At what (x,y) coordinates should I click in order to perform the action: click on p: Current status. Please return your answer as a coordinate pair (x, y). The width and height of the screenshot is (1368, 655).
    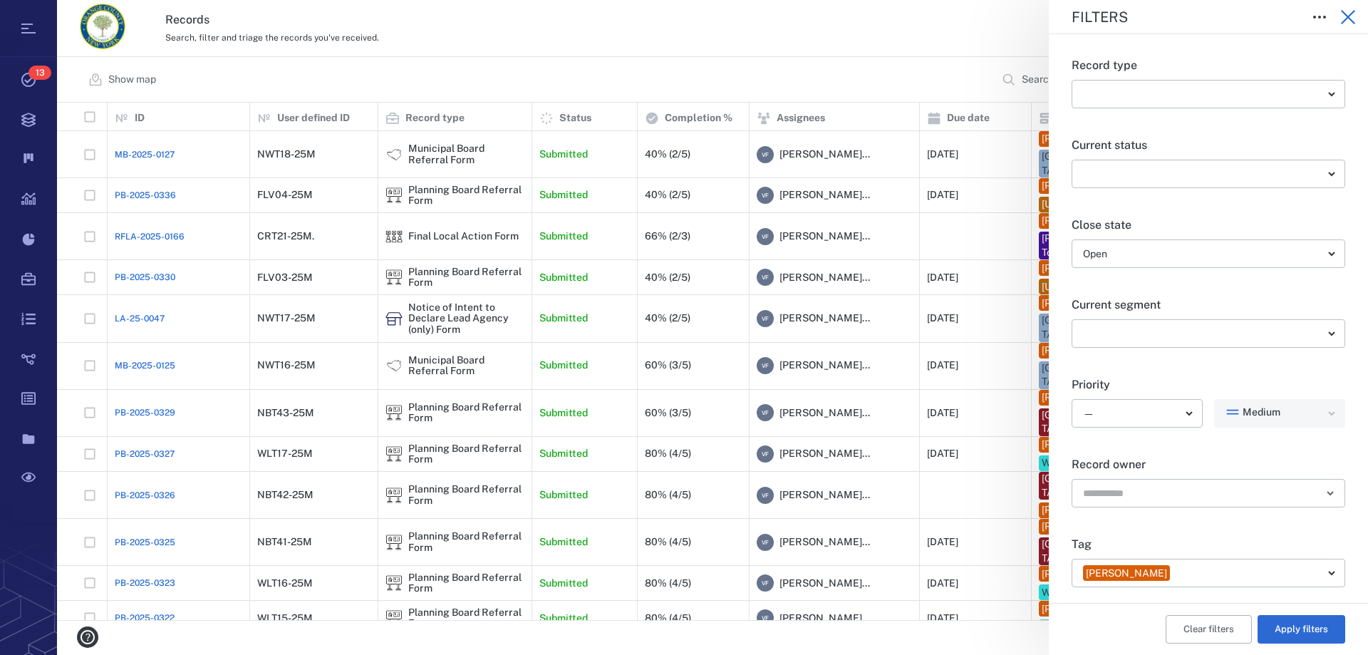
    Looking at the image, I should click on (1208, 145).